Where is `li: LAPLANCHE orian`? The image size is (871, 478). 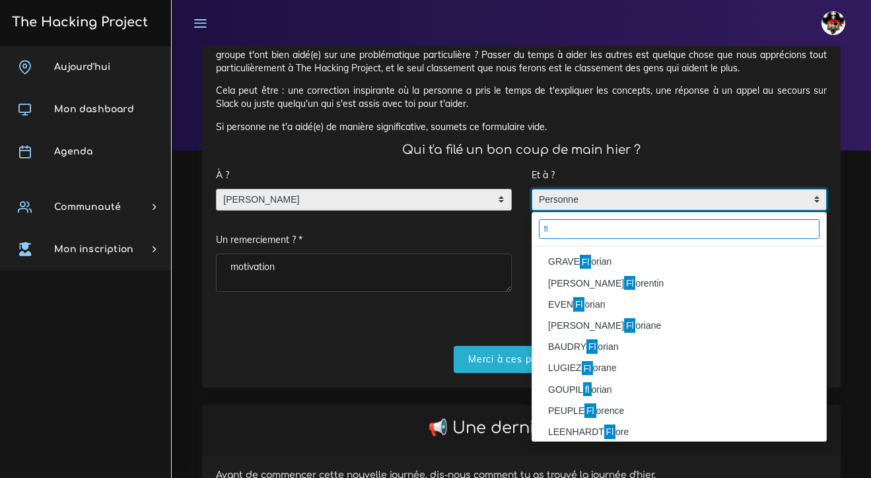 li: LAPLANCHE orian is located at coordinates (679, 454).